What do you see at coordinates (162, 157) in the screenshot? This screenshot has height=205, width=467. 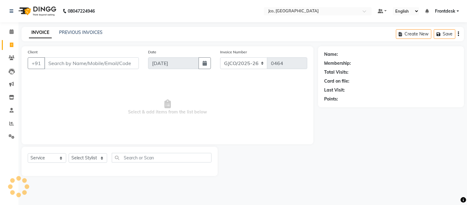 I see `input: Search or Scan` at bounding box center [162, 157].